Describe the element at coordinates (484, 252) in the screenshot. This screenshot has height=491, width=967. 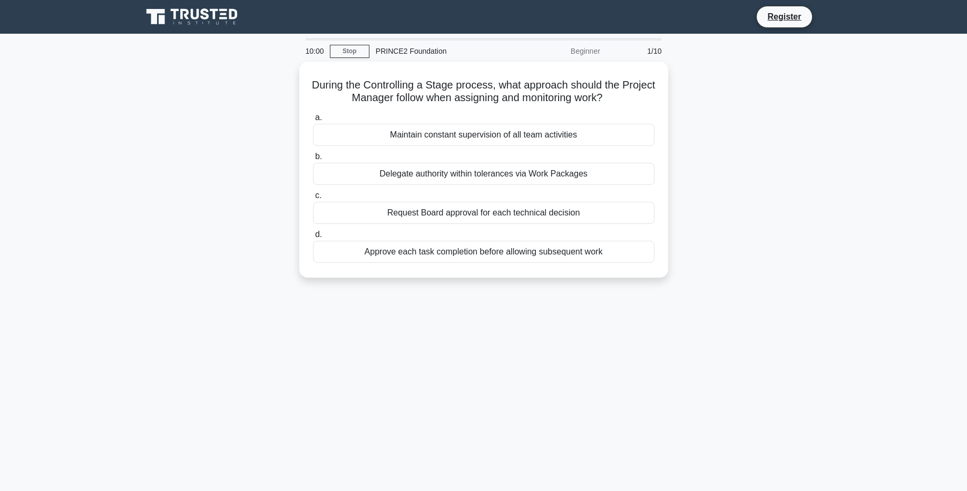
I see `div: Approve each task completion before allowing subsequent work` at that location.